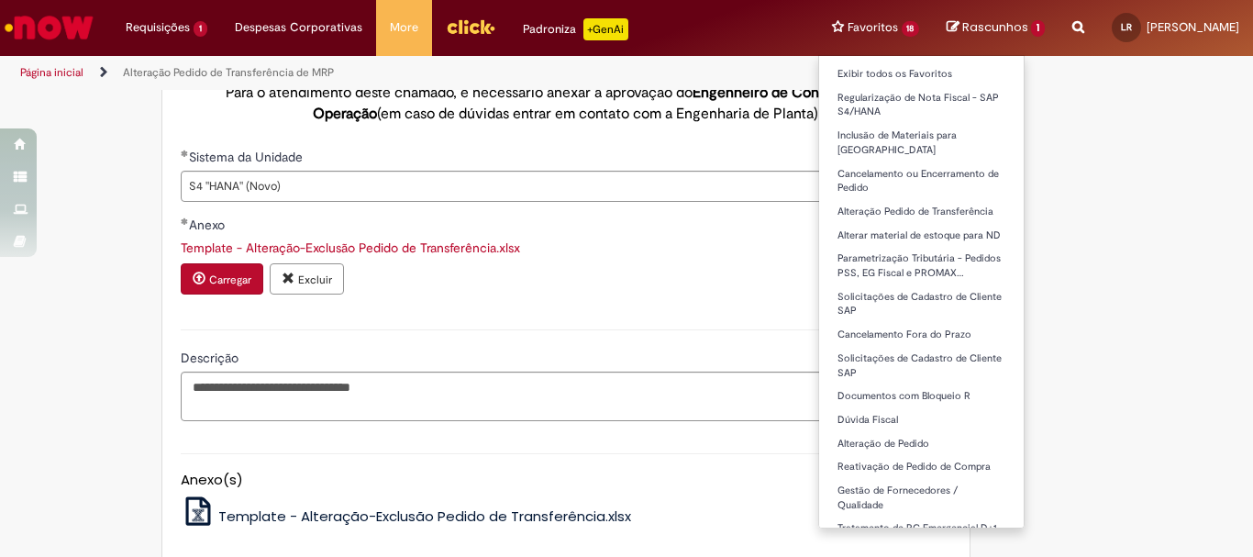 The height and width of the screenshot is (557, 1253). What do you see at coordinates (470, 27) in the screenshot?
I see `img: click_logo_yellow_360x200.png` at bounding box center [470, 27].